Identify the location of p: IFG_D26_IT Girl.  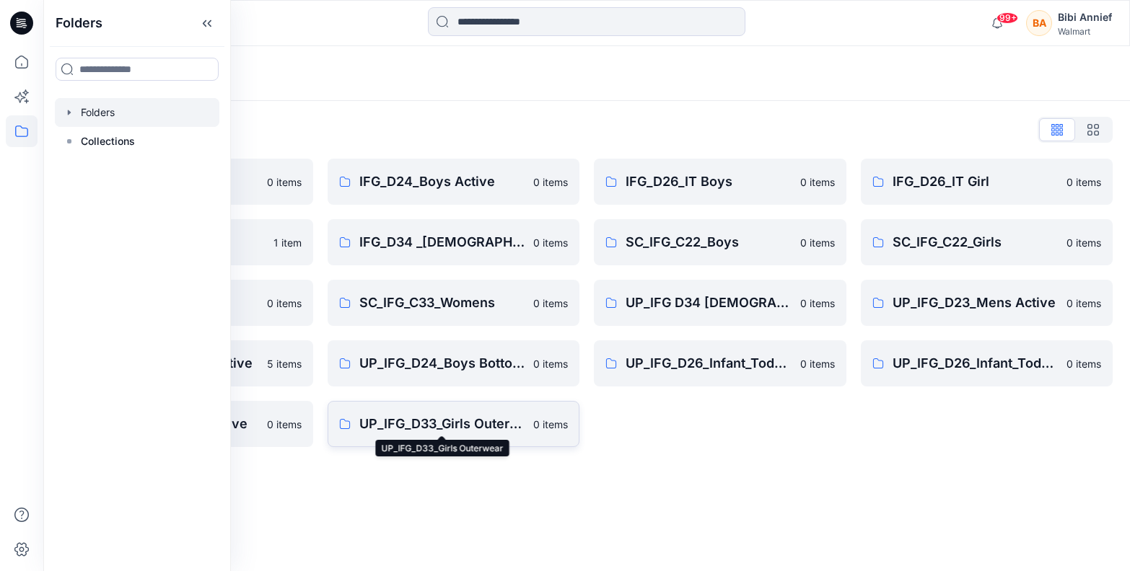
(976, 182).